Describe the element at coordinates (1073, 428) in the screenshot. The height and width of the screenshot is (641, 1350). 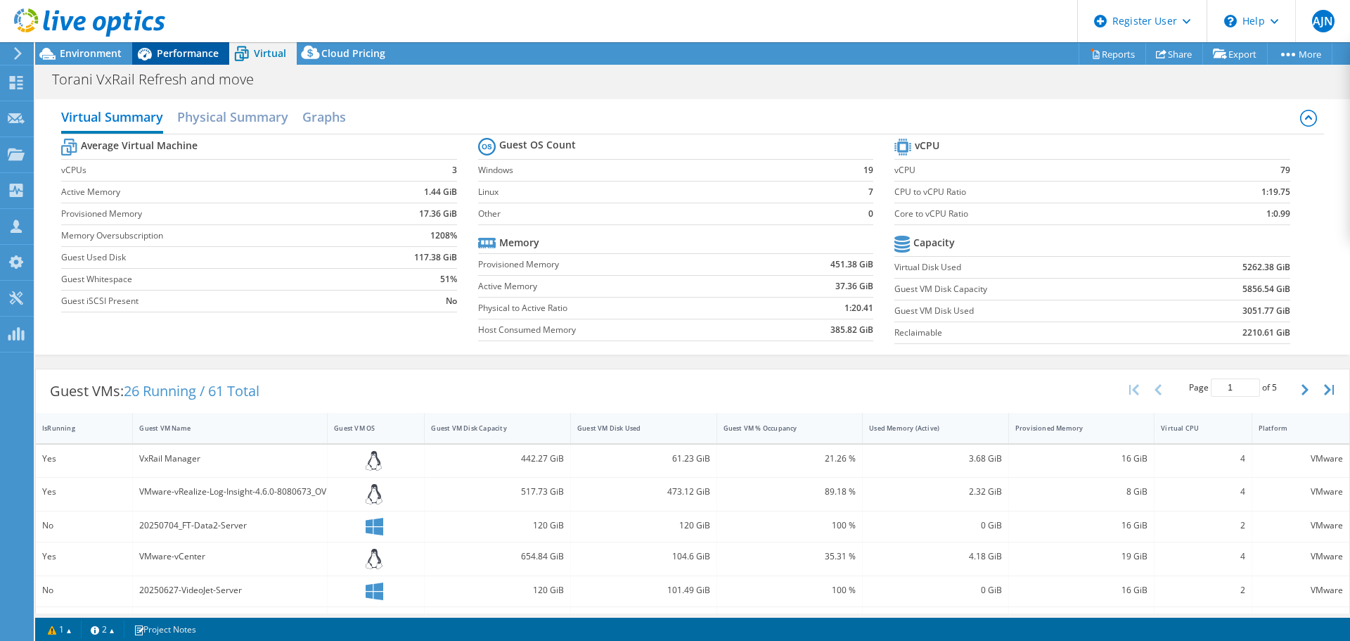
I see `div: Provisioned Memory` at that location.